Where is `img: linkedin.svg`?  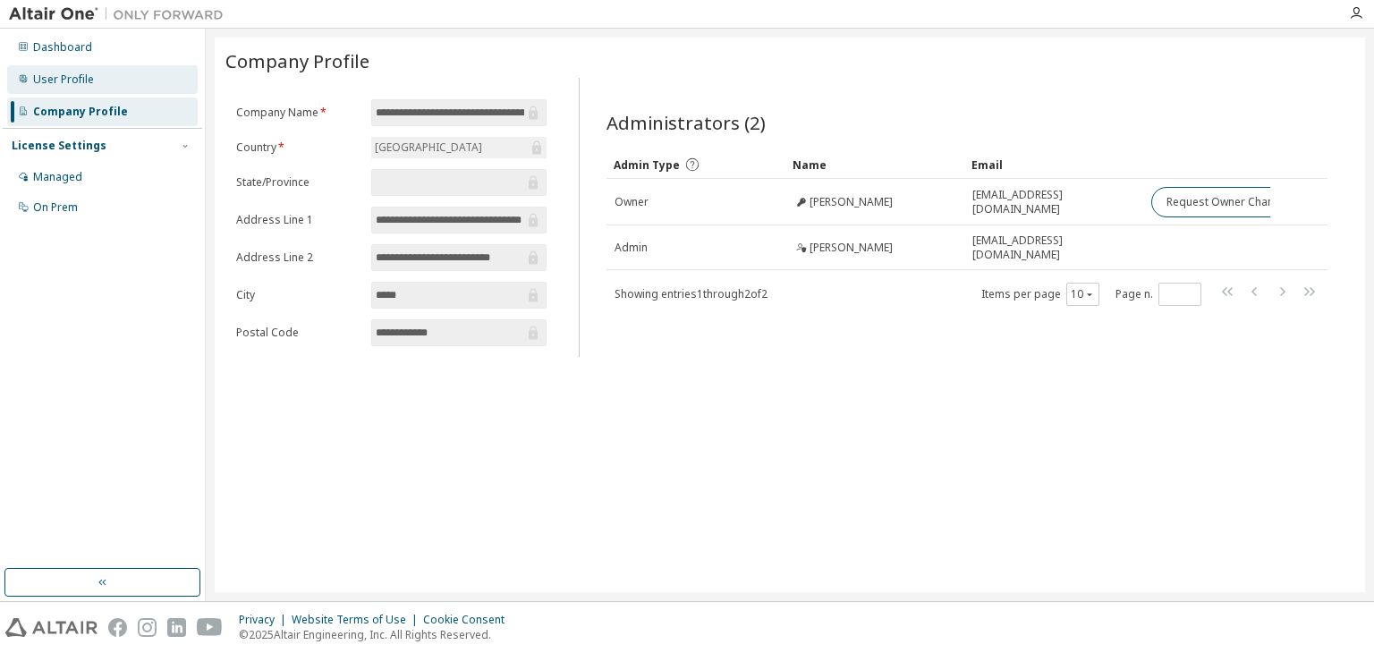
img: linkedin.svg is located at coordinates (176, 627).